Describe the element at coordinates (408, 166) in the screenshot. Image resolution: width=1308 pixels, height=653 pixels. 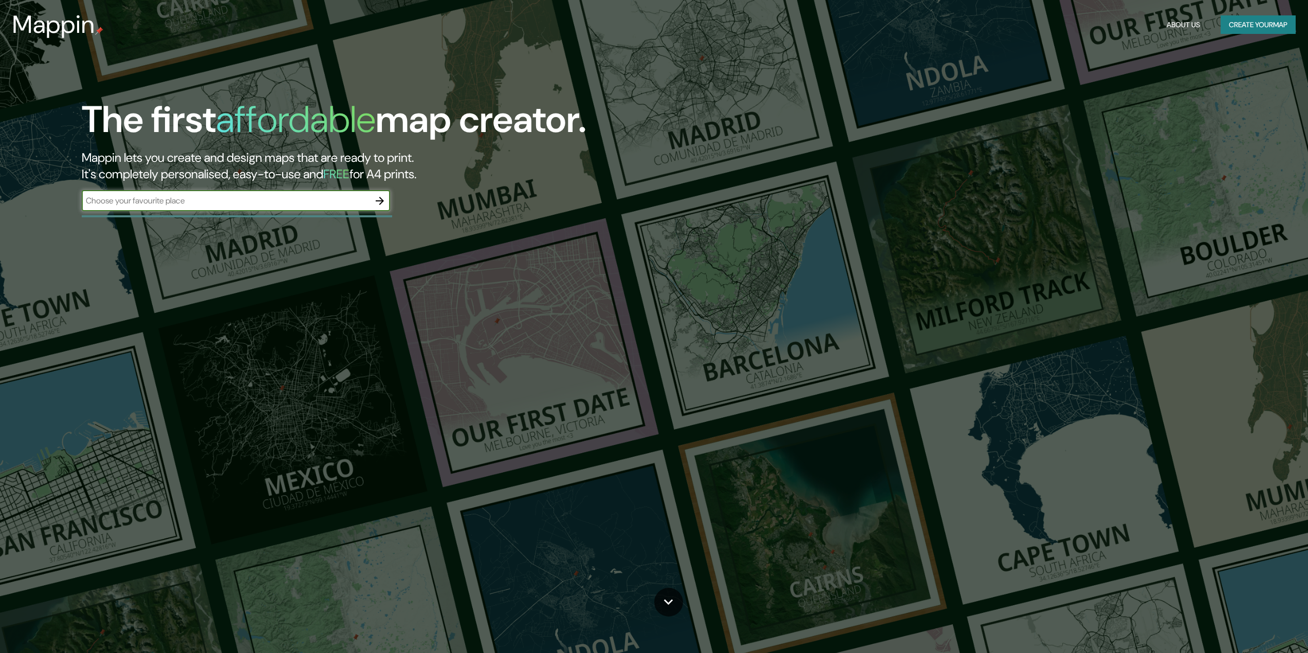
I see `h2: Mappin lets you create and design maps that are ready to print. It's completely personalised, eas...` at that location.